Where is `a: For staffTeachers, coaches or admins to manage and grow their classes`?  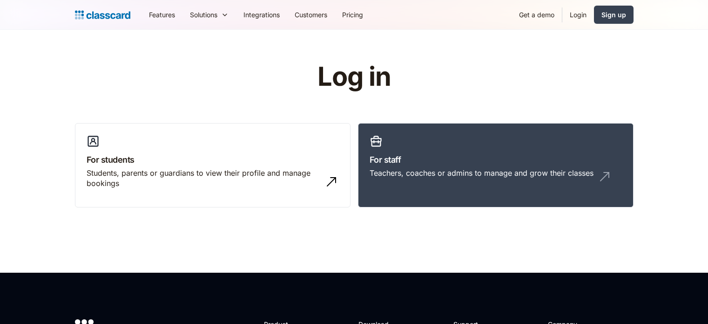 a: For staffTeachers, coaches or admins to manage and grow their classes is located at coordinates (496, 165).